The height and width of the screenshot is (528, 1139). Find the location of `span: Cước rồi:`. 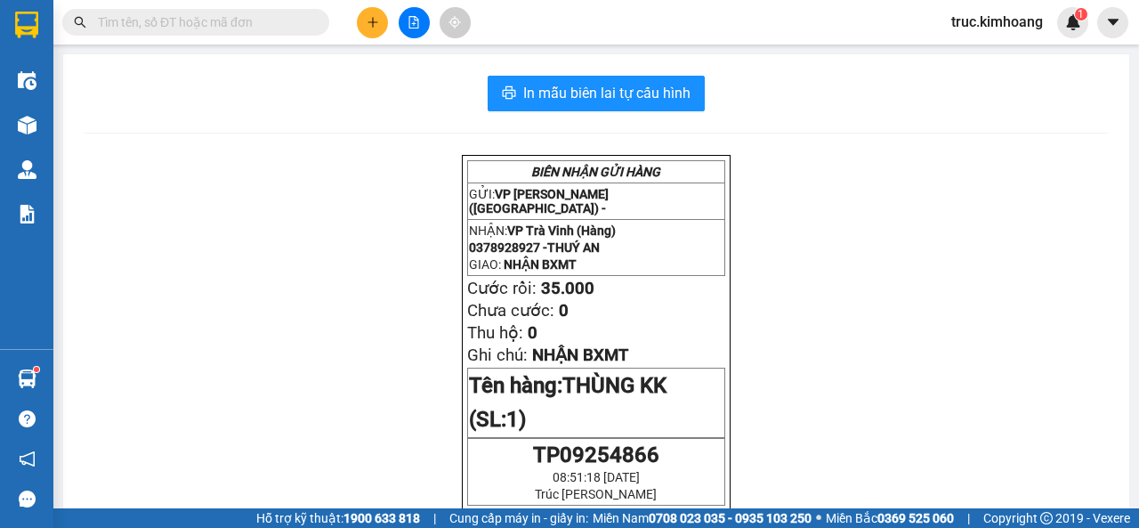

span: Cước rồi: is located at coordinates (502, 288).